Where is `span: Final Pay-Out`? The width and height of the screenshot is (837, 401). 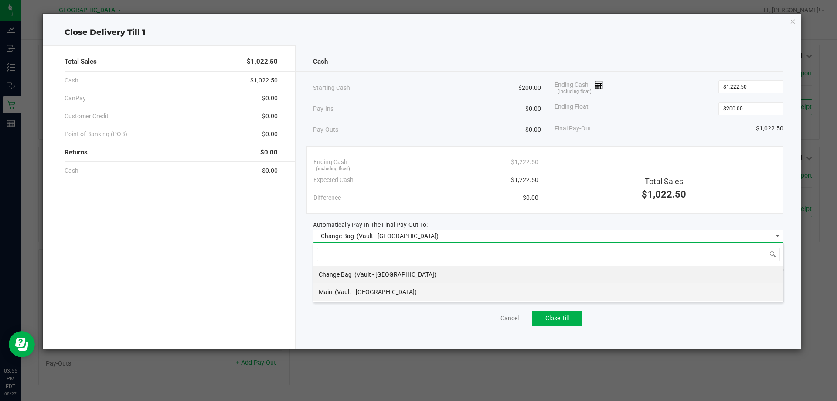 span: Final Pay-Out is located at coordinates (573, 128).